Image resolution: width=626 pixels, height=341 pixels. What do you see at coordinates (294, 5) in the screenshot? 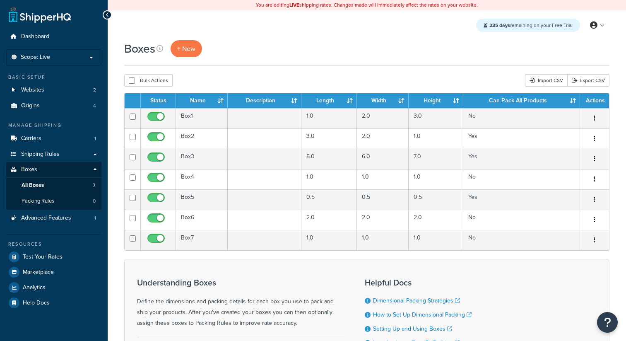
I see `b: LIVE` at bounding box center [294, 5].